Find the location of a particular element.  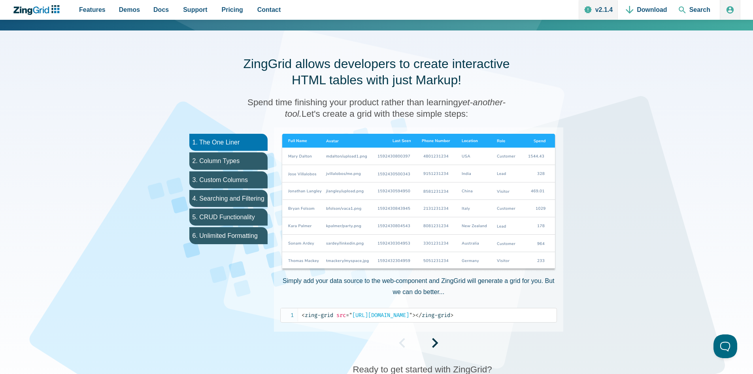

li: 2. Column Types is located at coordinates (229, 161).